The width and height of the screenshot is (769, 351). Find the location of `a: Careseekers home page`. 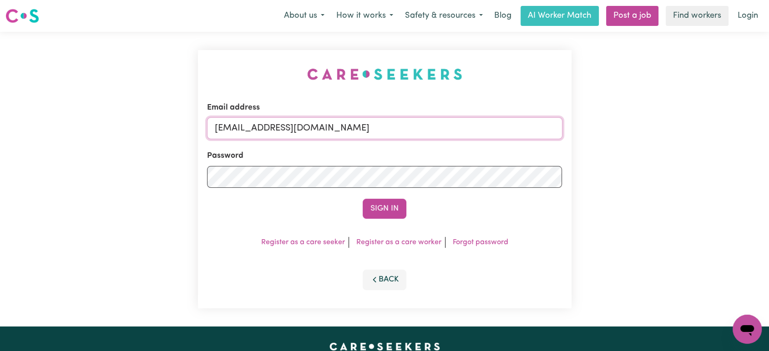

a: Careseekers home page is located at coordinates (384, 347).